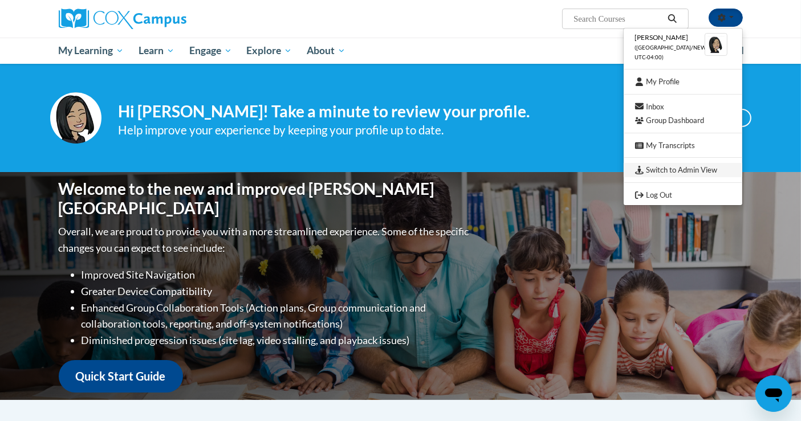 The image size is (801, 421). What do you see at coordinates (123, 19) in the screenshot?
I see `img: Cox Campus` at bounding box center [123, 19].